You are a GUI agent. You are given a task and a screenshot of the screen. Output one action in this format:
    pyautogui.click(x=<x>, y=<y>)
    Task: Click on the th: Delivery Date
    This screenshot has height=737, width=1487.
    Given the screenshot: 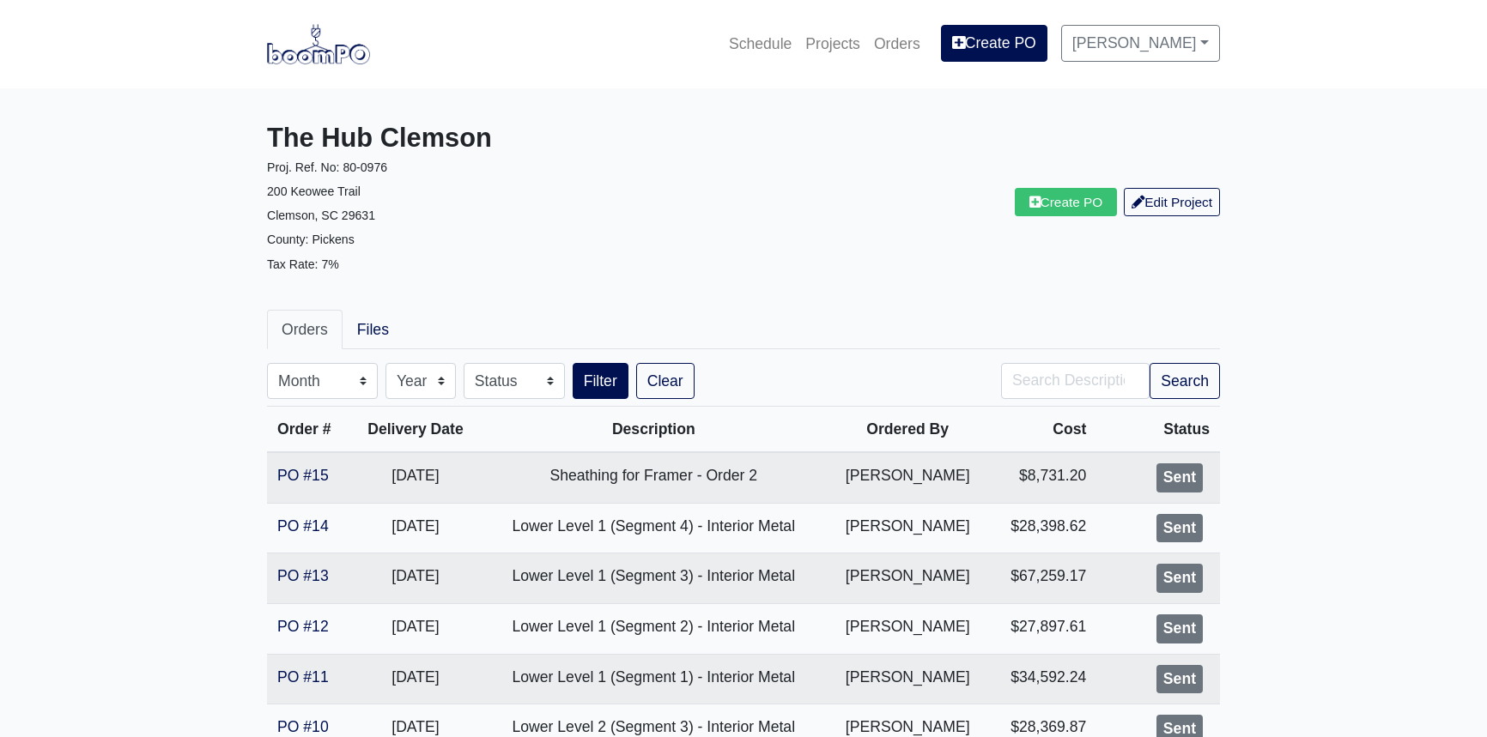 What is the action you would take?
    pyautogui.click(x=415, y=430)
    